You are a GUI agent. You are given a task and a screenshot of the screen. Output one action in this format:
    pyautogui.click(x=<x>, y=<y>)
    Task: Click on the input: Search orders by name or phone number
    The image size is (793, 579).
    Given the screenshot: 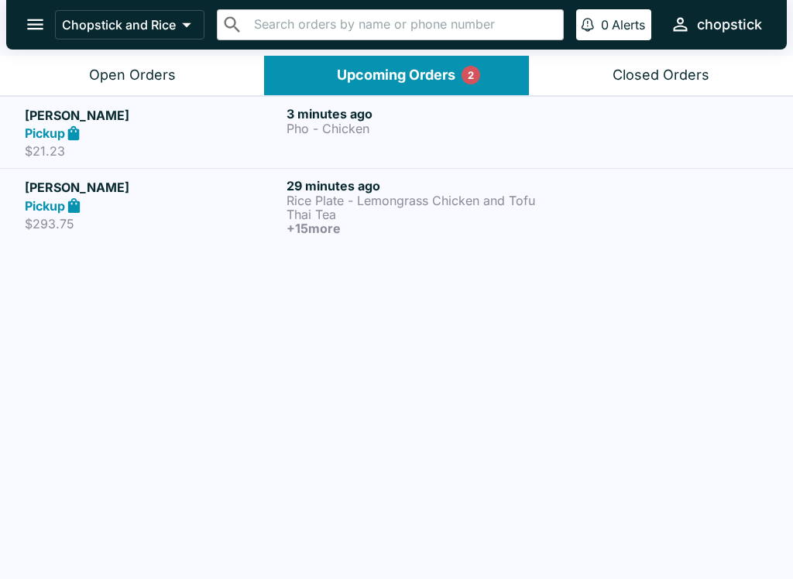 What is the action you would take?
    pyautogui.click(x=403, y=25)
    